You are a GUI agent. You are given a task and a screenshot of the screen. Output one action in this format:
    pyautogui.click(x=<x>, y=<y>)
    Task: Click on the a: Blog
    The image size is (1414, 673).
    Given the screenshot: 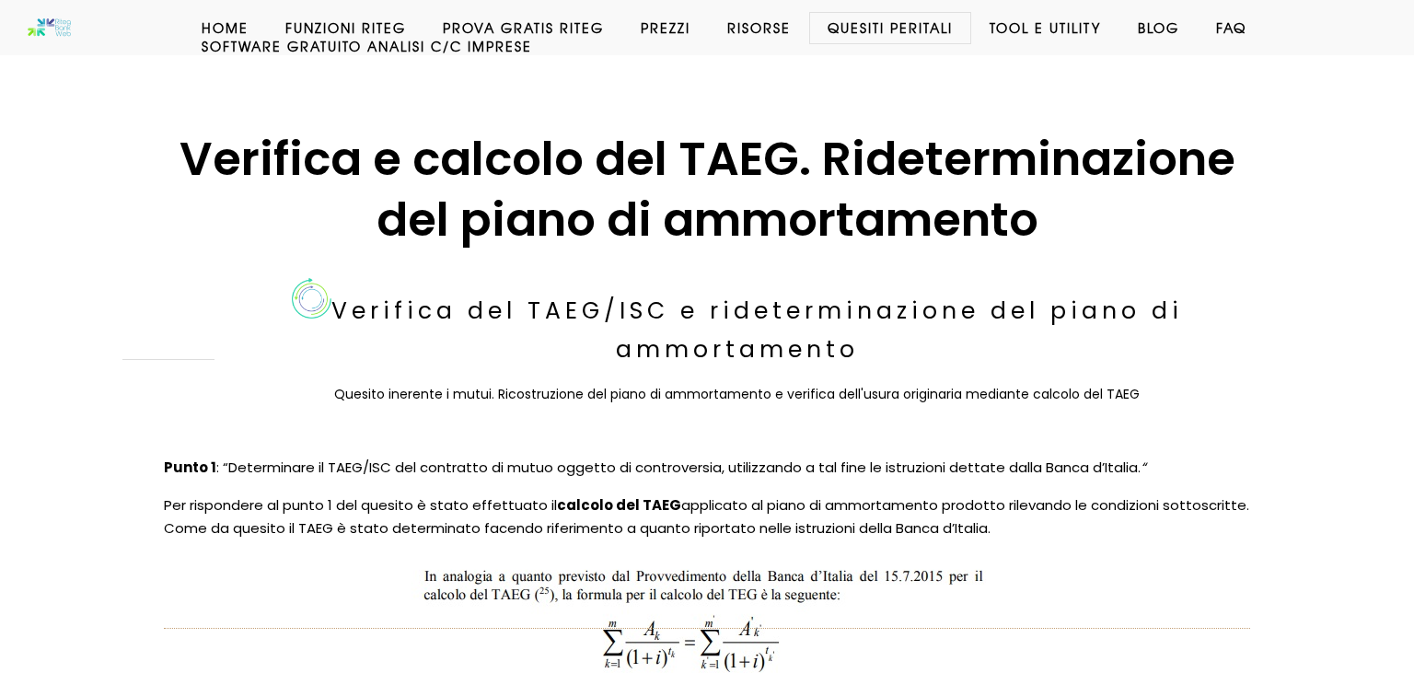 What is the action you would take?
    pyautogui.click(x=1158, y=28)
    